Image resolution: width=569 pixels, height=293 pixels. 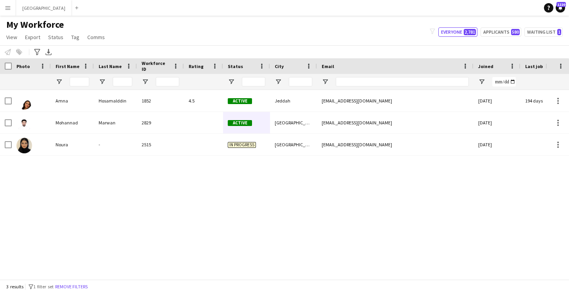 I want to click on img: Noura -, so click(x=24, y=146).